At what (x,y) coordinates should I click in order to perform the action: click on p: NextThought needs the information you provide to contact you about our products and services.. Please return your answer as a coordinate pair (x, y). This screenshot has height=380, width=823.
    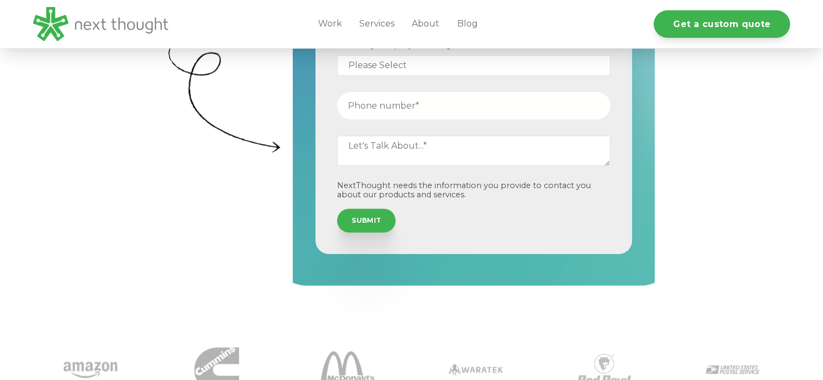
    Looking at the image, I should click on (473, 190).